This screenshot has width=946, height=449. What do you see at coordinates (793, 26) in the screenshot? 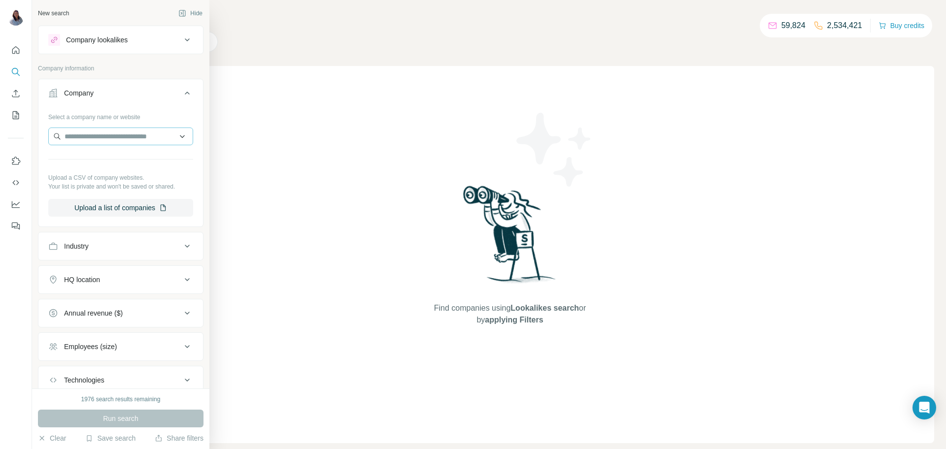
I see `p: 59,824` at bounding box center [793, 26].